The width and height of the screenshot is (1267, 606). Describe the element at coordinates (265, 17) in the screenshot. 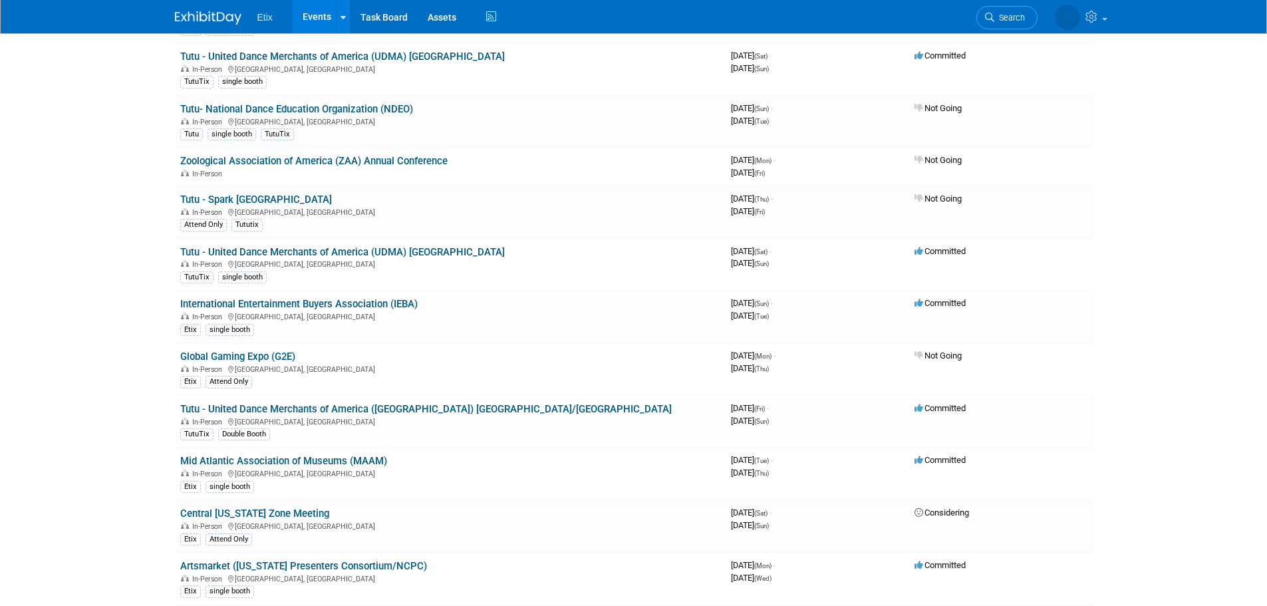

I see `span: Etix` at that location.